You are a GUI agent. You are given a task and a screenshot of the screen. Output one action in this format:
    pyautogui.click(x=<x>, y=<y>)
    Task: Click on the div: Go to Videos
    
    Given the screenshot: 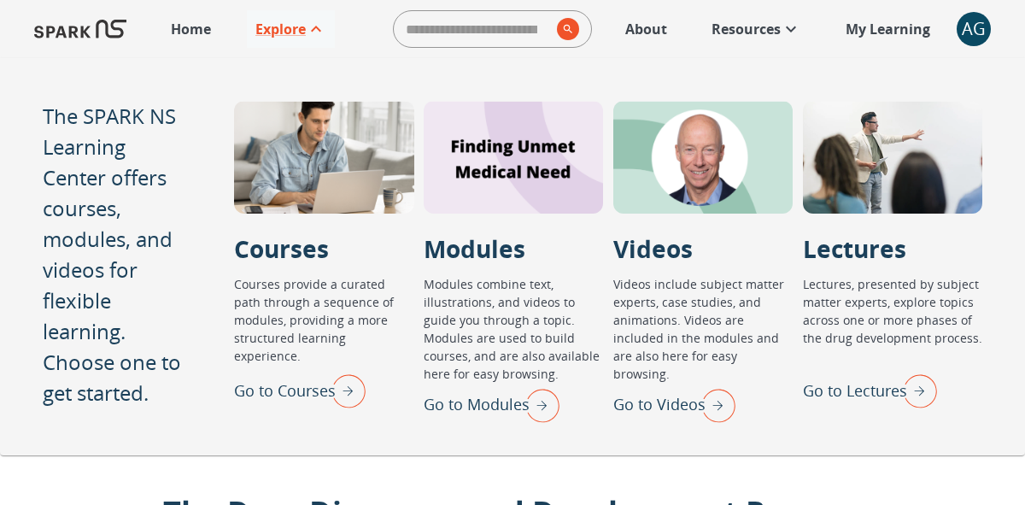 What is the action you would take?
    pyautogui.click(x=674, y=405)
    